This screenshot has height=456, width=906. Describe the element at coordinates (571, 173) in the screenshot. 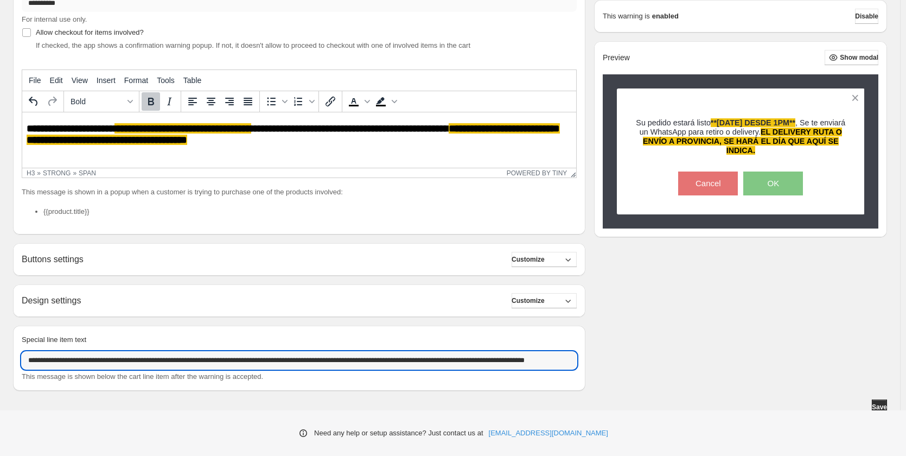

I see `div: Resize` at that location.